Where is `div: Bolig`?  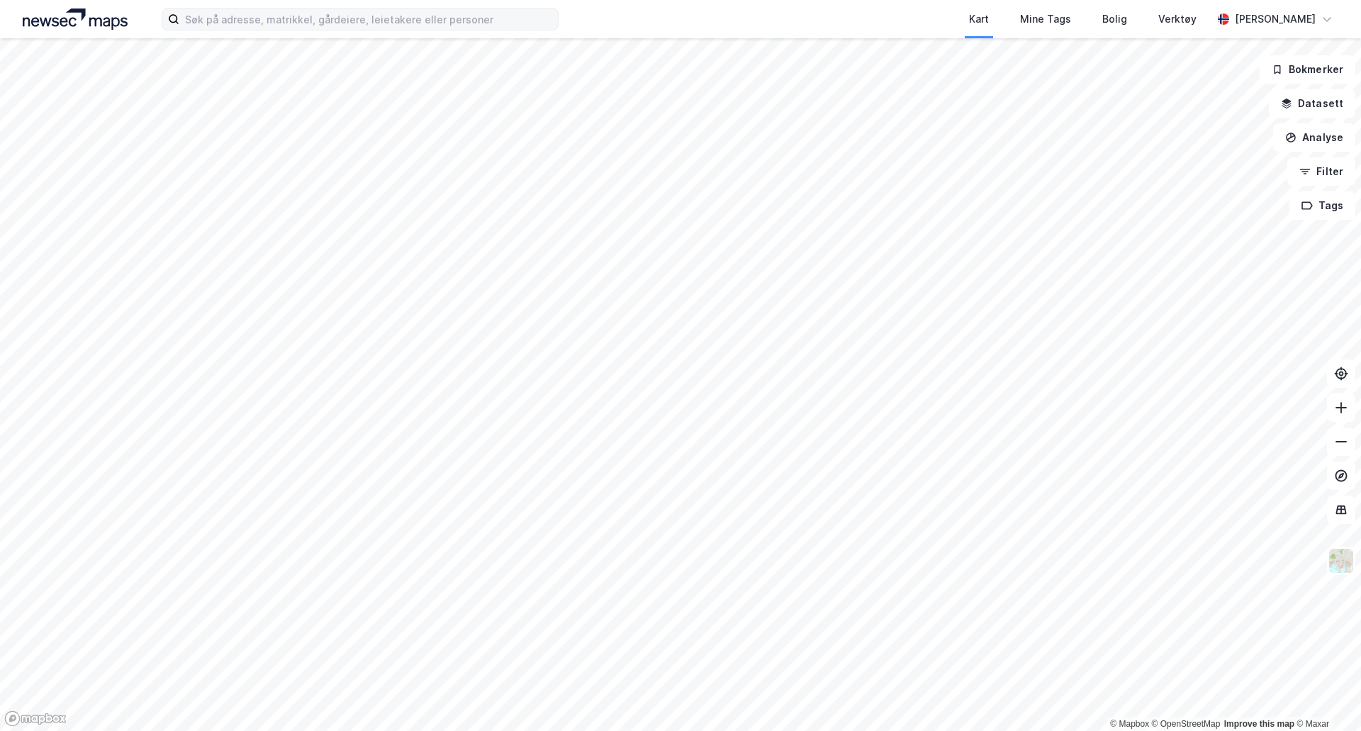 div: Bolig is located at coordinates (1115, 19).